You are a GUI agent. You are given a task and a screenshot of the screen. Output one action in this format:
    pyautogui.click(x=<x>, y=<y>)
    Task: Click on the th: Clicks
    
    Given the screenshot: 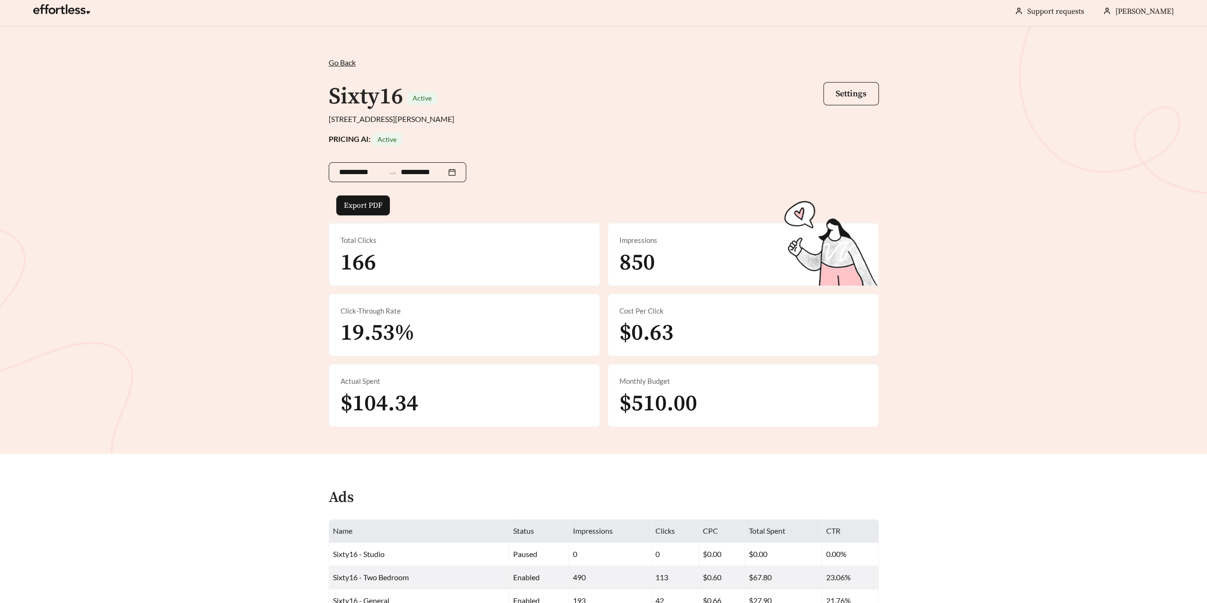 What is the action you would take?
    pyautogui.click(x=675, y=531)
    